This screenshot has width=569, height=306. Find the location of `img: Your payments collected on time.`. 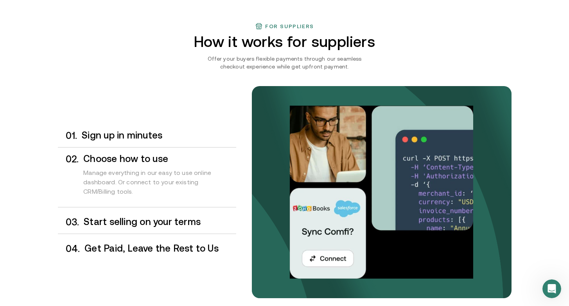

img: Your payments collected on time. is located at coordinates (382, 192).